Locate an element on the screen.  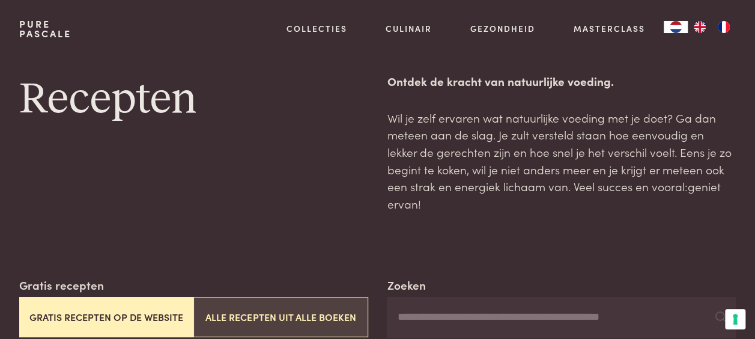
a: Culinair is located at coordinates (409, 28).